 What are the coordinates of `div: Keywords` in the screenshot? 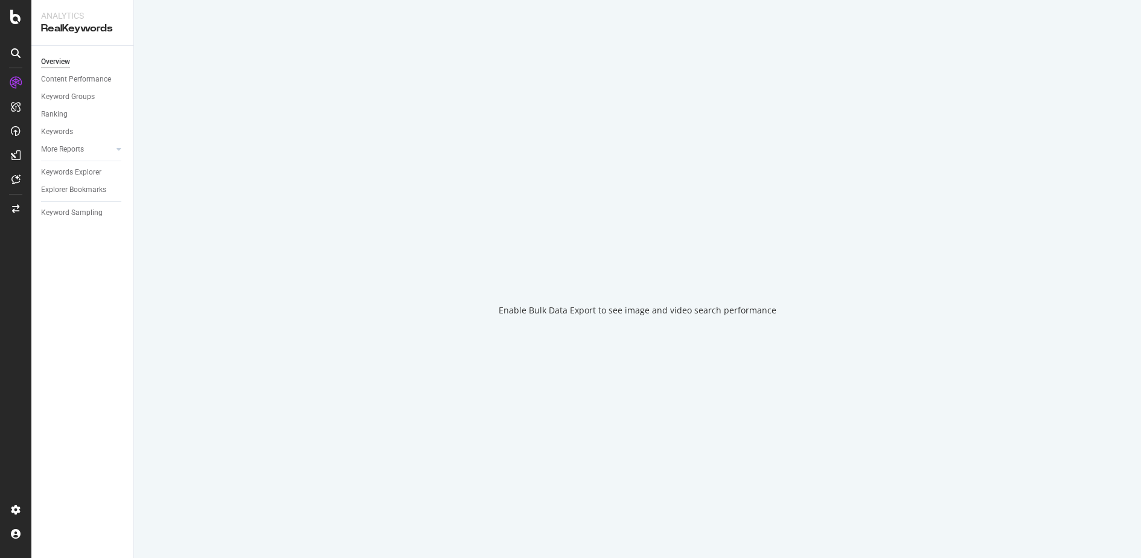 It's located at (57, 132).